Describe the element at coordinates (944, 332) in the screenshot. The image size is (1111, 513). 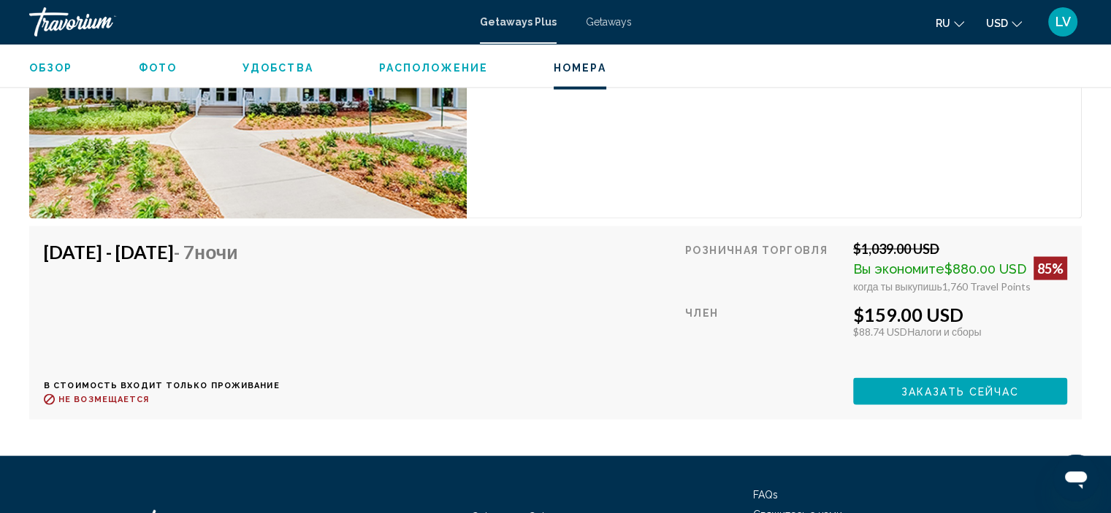
I see `span: Налоги и сборы` at that location.